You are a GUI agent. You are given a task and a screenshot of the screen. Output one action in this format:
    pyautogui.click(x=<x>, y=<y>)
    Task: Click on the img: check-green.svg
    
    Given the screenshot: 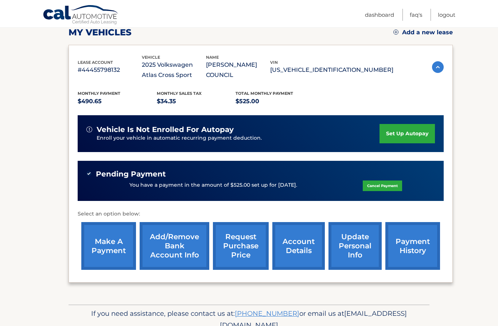 What is the action you would take?
    pyautogui.click(x=89, y=174)
    